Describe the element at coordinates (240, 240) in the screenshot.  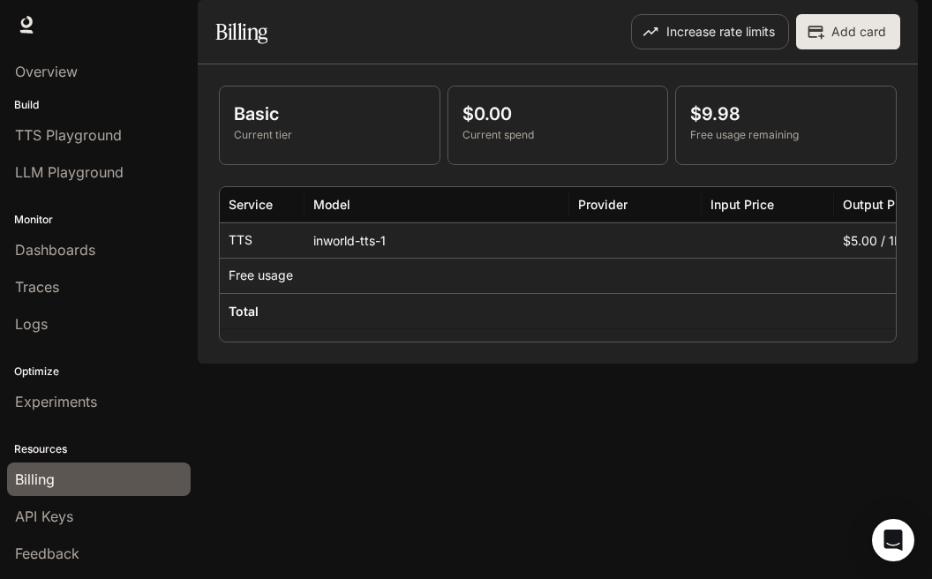
I see `p: TTS` at that location.